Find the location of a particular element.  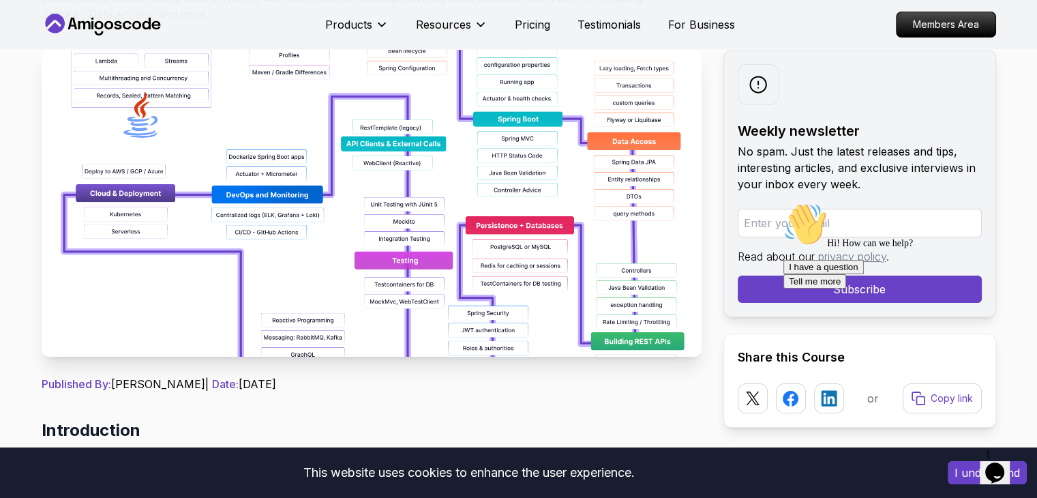

a: Members Area is located at coordinates (946, 25).